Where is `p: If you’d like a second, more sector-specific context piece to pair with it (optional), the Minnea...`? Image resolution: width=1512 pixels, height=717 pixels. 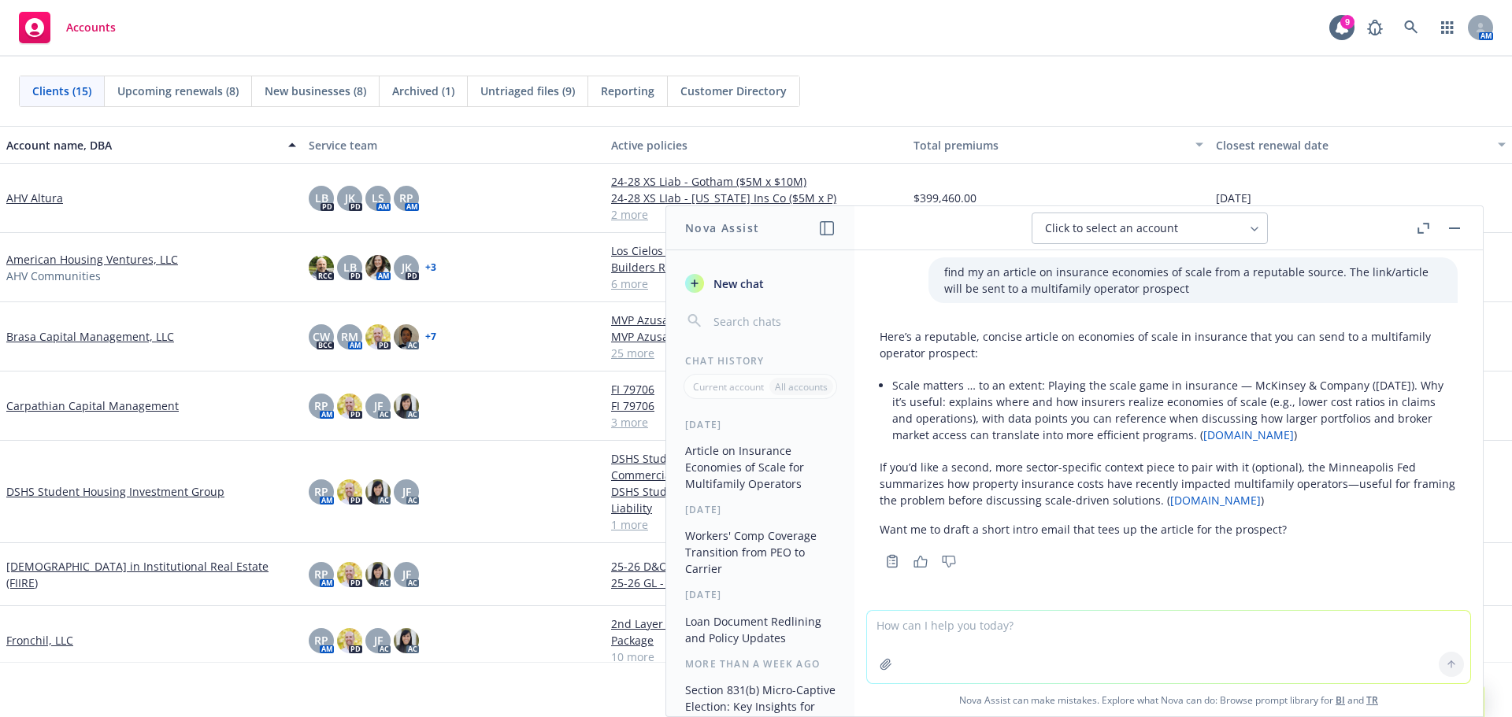
p: If you’d like a second, more sector-specific context piece to pair with it (optional), the Minnea... is located at coordinates (1168, 483).